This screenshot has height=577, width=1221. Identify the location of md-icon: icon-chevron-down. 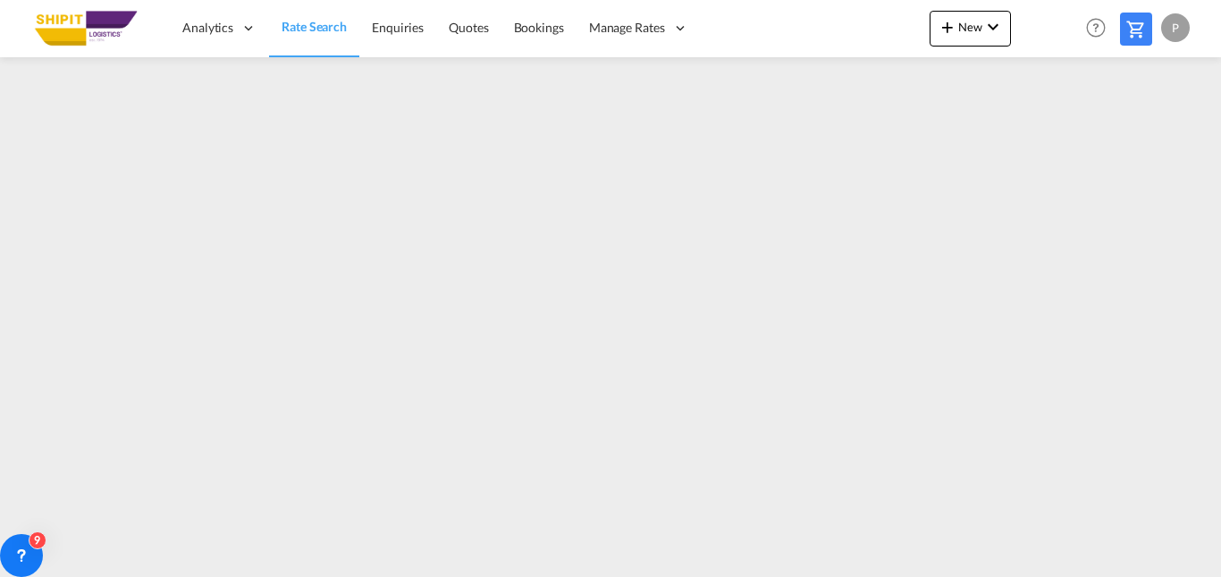
(993, 27).